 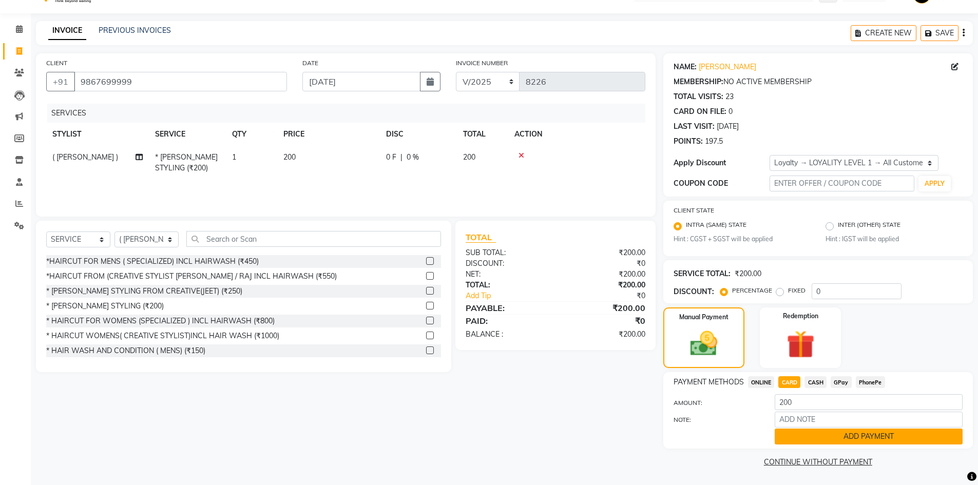 What do you see at coordinates (704, 317) in the screenshot?
I see `label: Manual Payment` at bounding box center [704, 317].